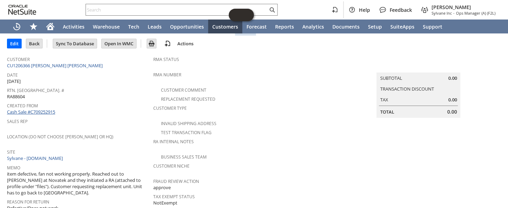 The width and height of the screenshot is (508, 208). I want to click on a: Analytics, so click(313, 27).